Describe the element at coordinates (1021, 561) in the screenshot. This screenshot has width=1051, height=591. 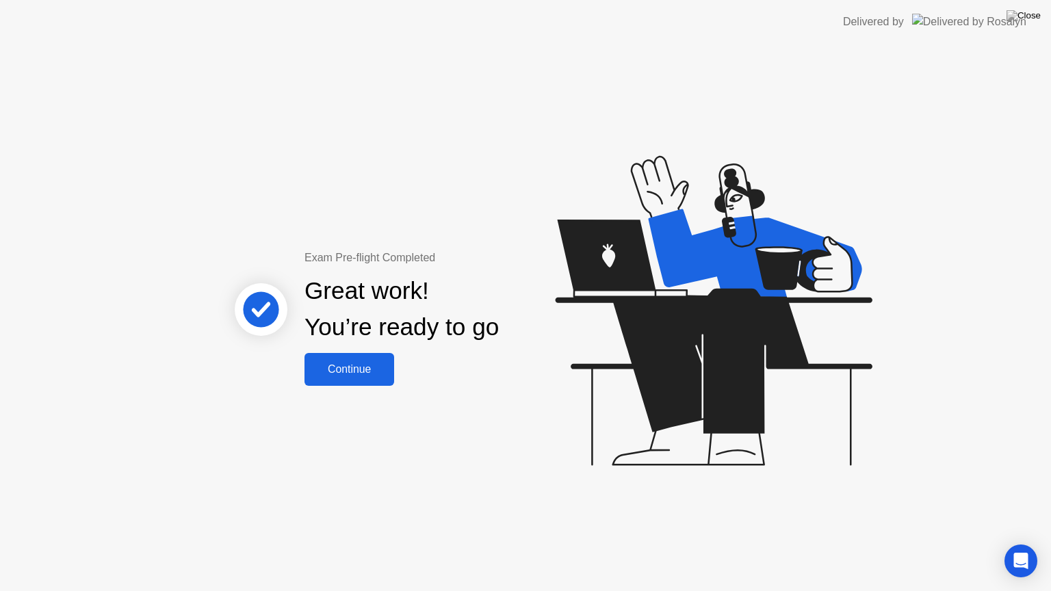
I see `div: Open Intercom Messenger` at that location.